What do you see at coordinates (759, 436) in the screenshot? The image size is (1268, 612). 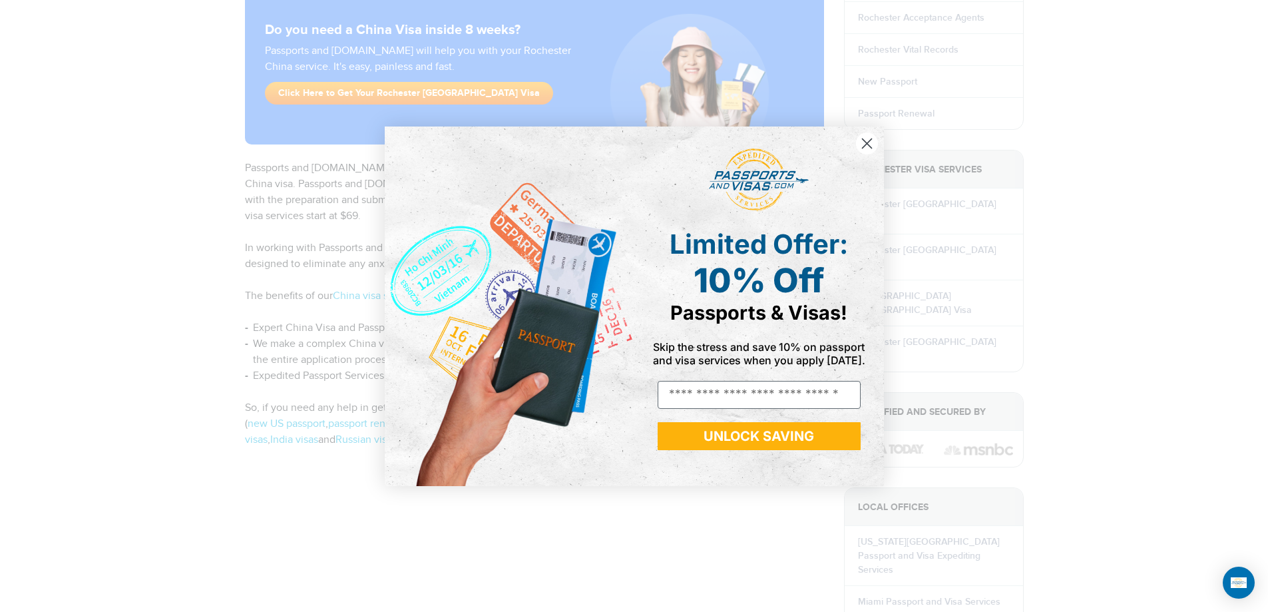 I see `button: UNLOCK SAVING` at bounding box center [759, 436].